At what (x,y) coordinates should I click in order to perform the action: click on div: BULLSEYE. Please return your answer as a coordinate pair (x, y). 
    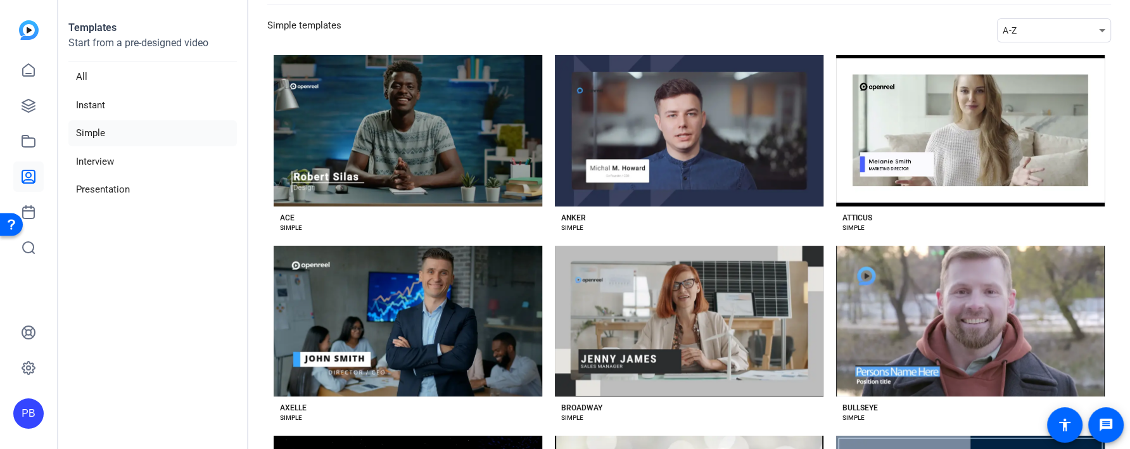
    Looking at the image, I should click on (860, 408).